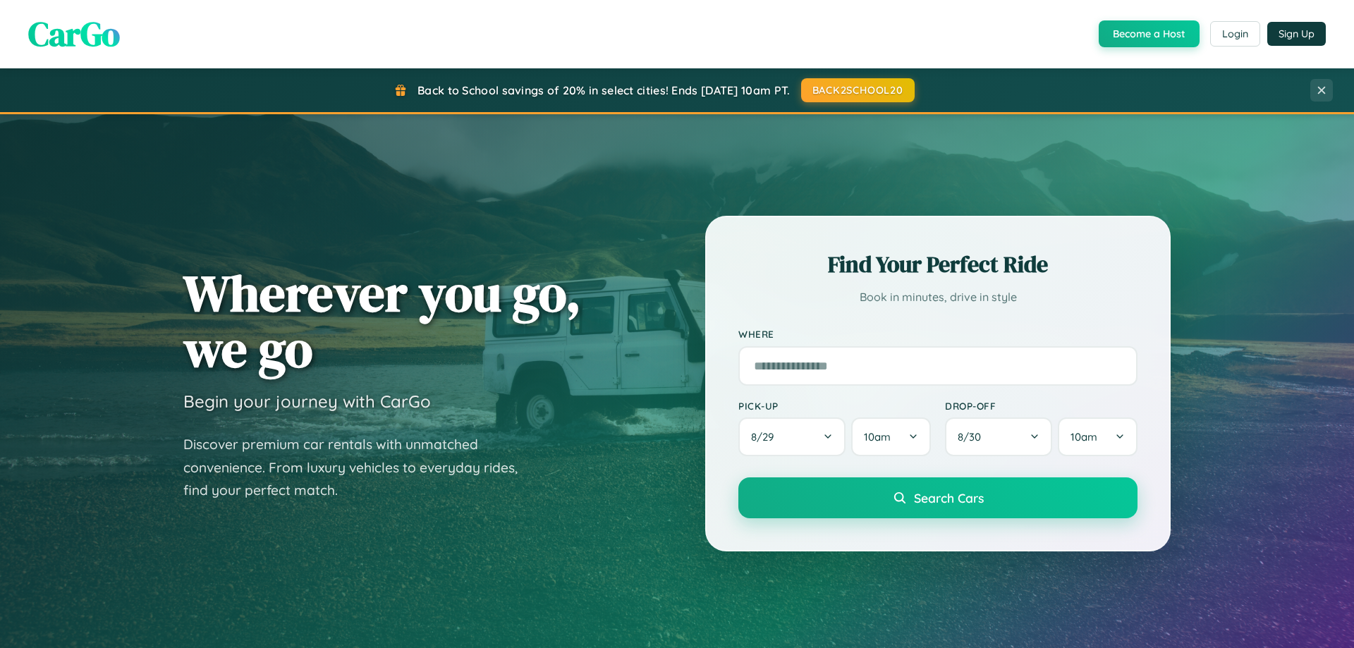 This screenshot has width=1354, height=648. Describe the element at coordinates (938, 297) in the screenshot. I see `p: Book in minutes, drive in style` at that location.